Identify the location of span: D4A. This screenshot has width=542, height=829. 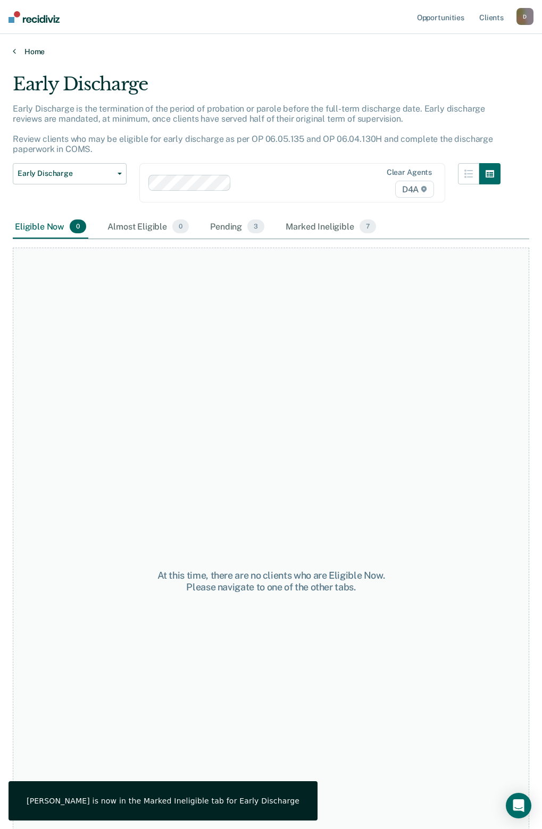
(414, 189).